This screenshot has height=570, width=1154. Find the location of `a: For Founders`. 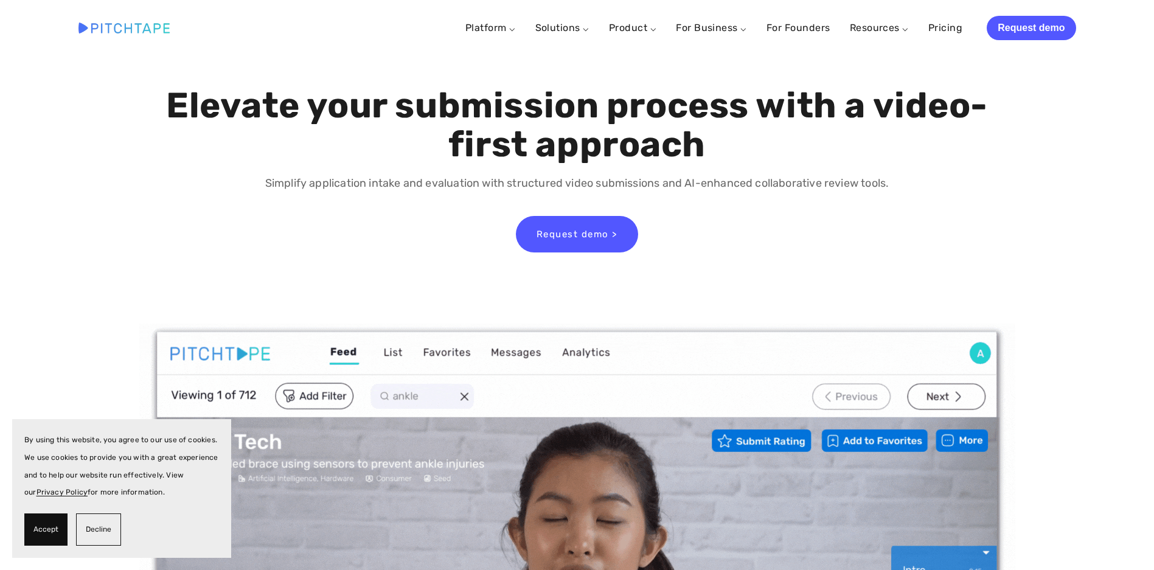

a: For Founders is located at coordinates (798, 28).